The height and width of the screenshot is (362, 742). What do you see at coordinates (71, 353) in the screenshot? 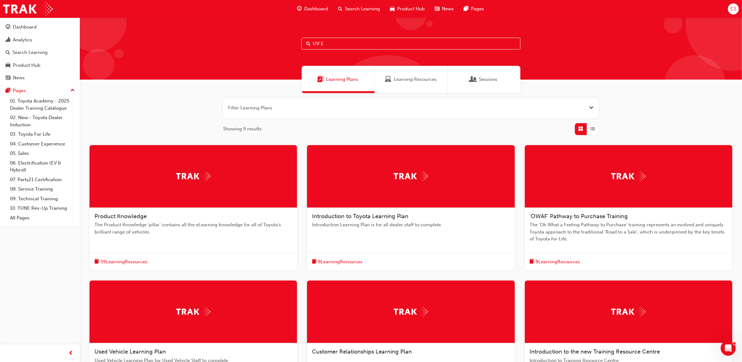
I see `span: prev-icon` at bounding box center [71, 353].